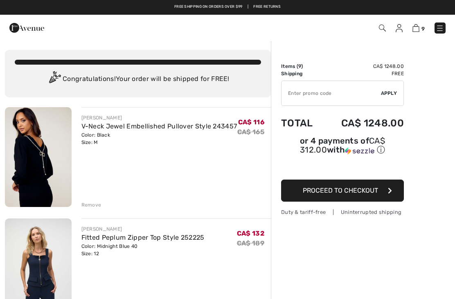 This screenshot has width=455, height=299. I want to click on span: CA$ 132, so click(250, 233).